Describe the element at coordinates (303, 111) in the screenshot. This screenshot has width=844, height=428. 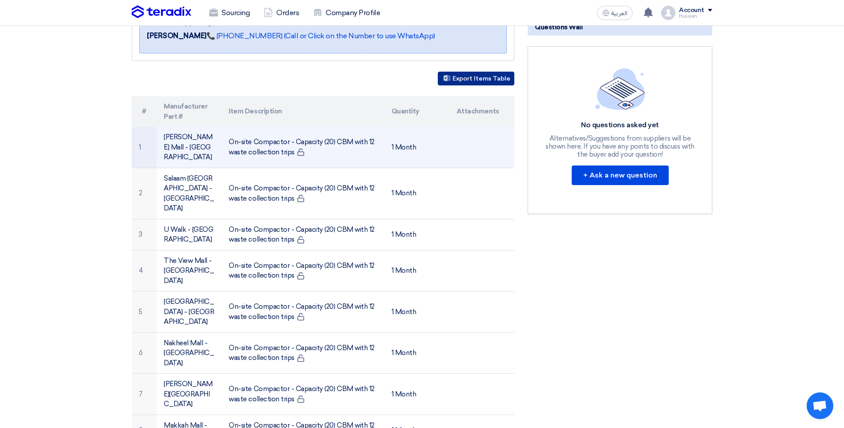
I see `th: Item Description` at that location.